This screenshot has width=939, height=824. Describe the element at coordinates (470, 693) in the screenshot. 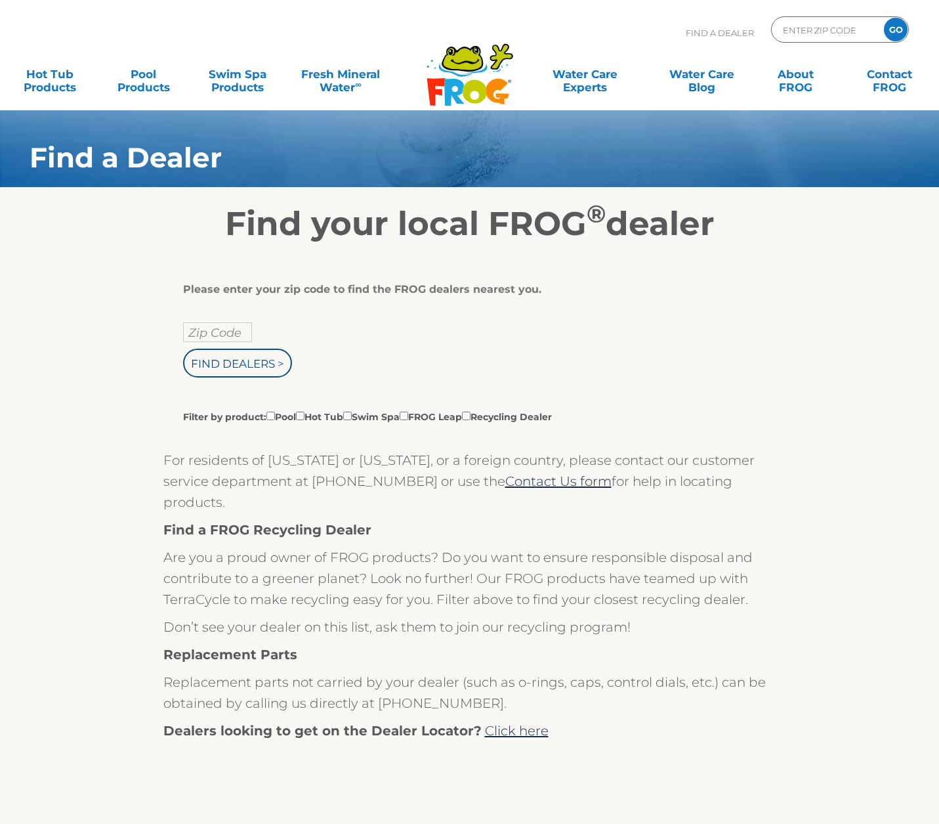

I see `p: Replacement parts not carried by your dealer (such as o-rings, caps, control dials, etc.) can be ...` at that location.